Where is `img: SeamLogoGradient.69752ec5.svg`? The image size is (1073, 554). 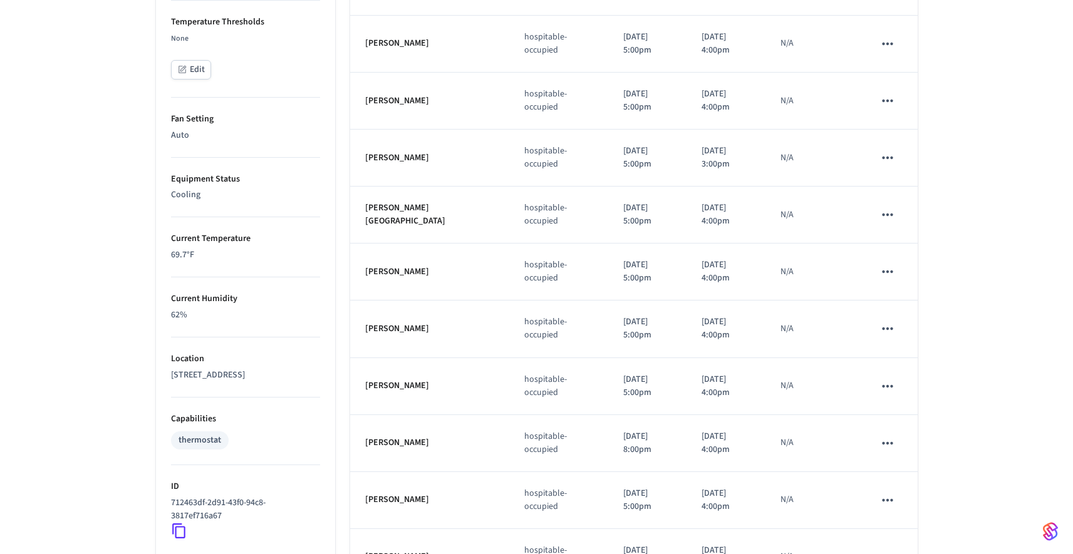 img: SeamLogoGradient.69752ec5.svg is located at coordinates (1050, 532).